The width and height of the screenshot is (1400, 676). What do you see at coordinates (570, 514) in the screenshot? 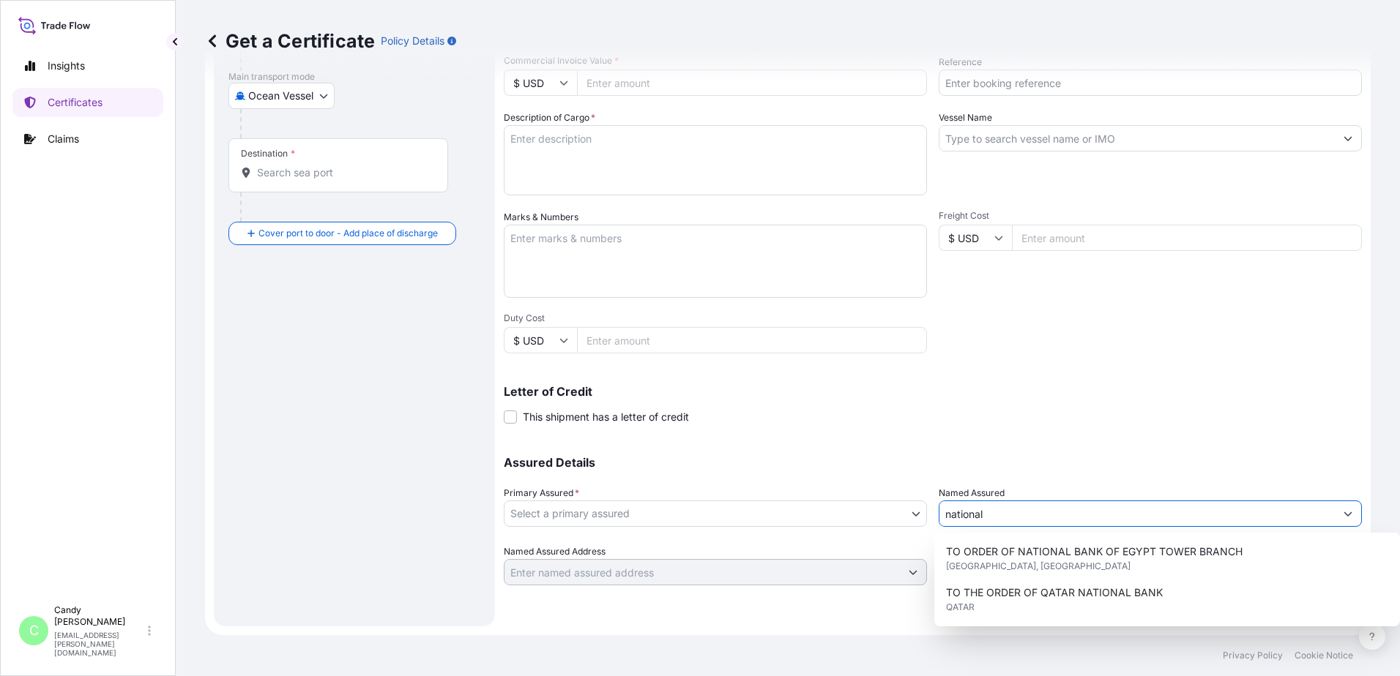
I see `span: Select a primary assured` at bounding box center [570, 514].